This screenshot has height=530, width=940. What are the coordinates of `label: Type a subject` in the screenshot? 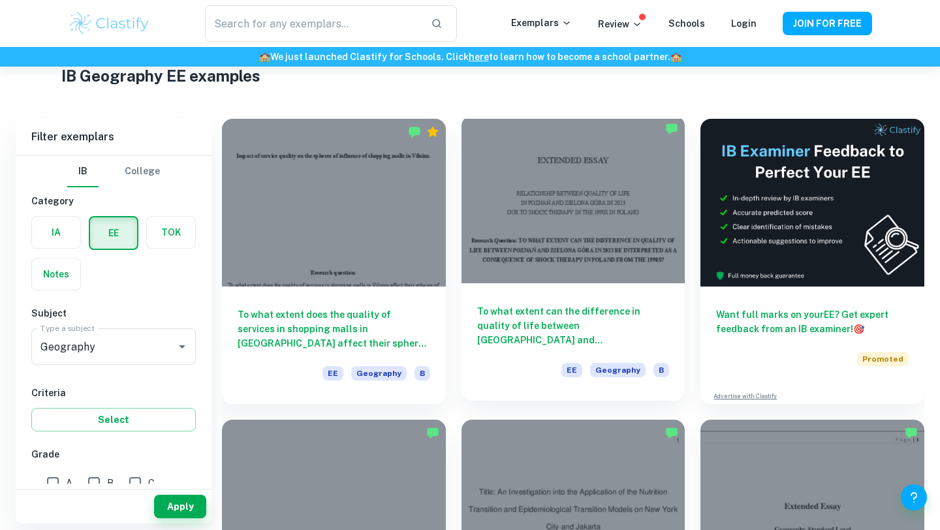 It's located at (67, 328).